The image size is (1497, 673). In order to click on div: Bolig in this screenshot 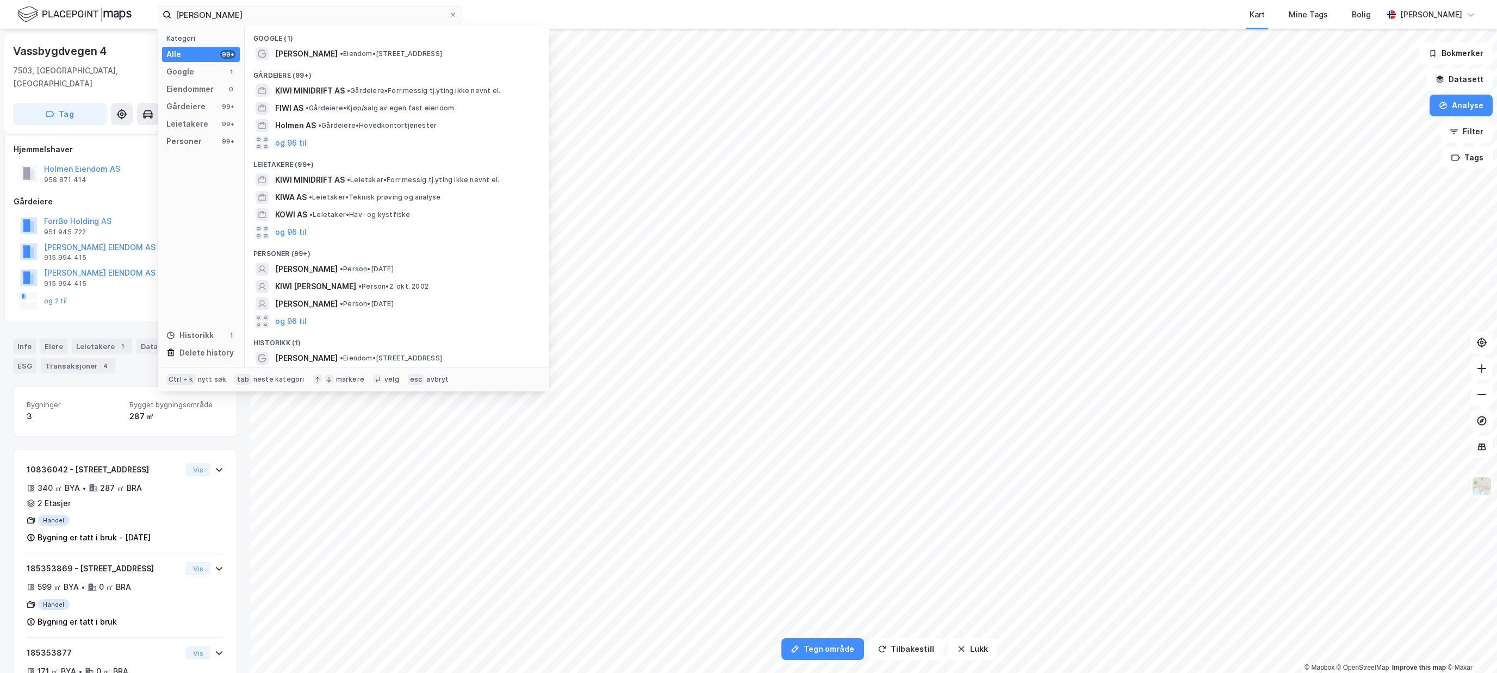, I will do `click(1361, 15)`.